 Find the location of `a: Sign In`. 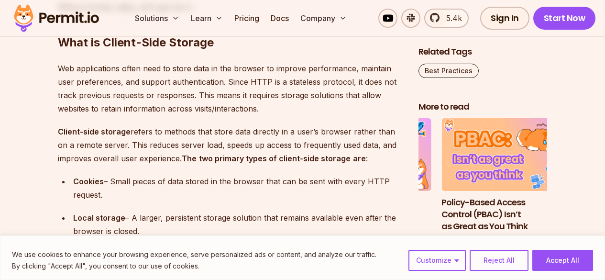

a: Sign In is located at coordinates (504, 18).